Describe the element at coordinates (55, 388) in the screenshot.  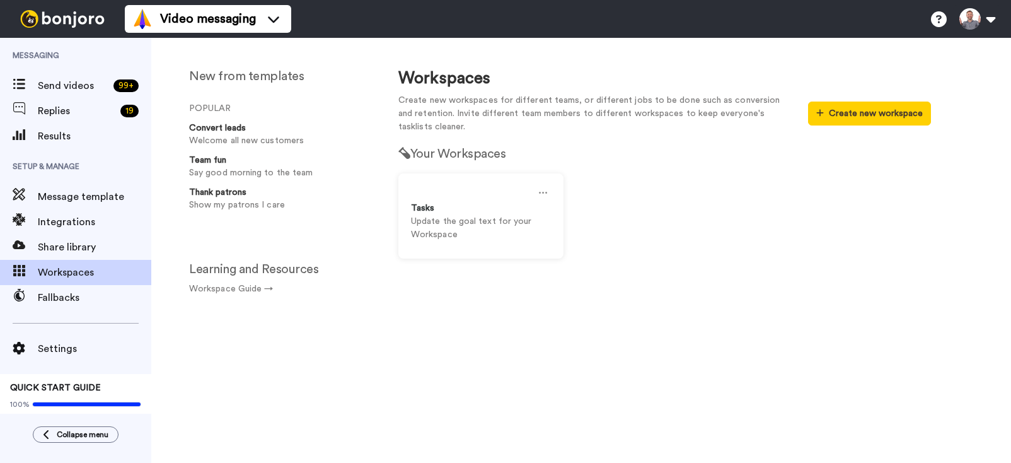
I see `span: QUICK START GUIDE` at that location.